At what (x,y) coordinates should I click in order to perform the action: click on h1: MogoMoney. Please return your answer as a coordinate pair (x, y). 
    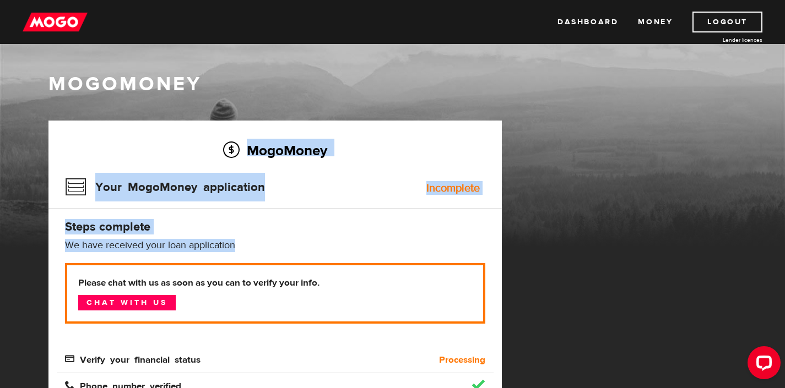
    Looking at the image, I should click on (393, 84).